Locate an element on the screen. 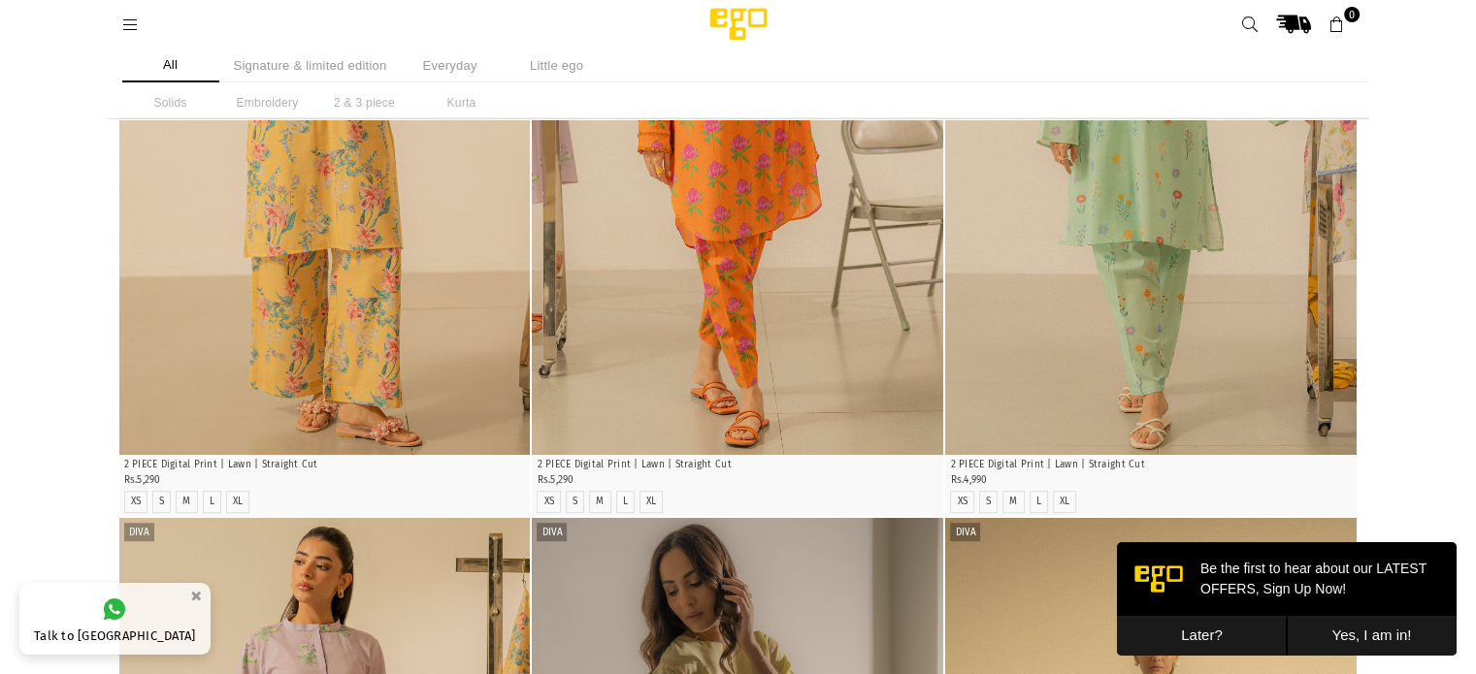 This screenshot has height=674, width=1476. li: Embroidery is located at coordinates (268, 103).